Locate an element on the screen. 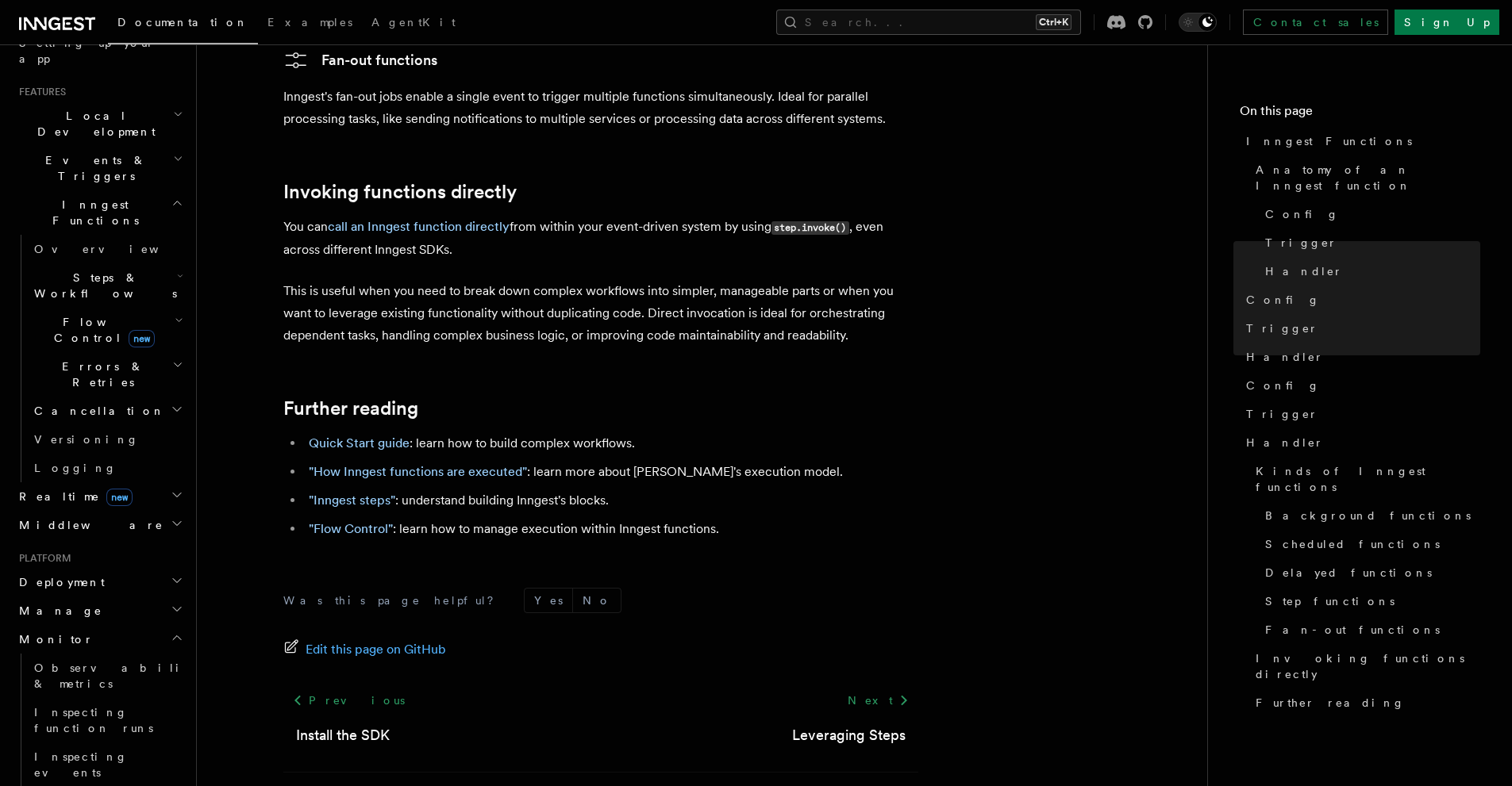  button: Deployment is located at coordinates (100, 582).